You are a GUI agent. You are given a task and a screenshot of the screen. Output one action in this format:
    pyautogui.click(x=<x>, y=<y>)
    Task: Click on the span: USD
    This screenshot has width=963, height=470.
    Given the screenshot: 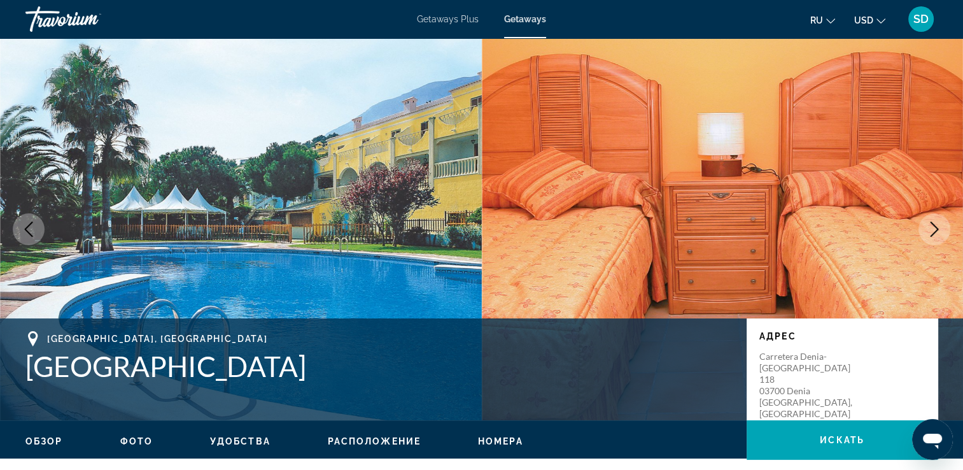 What is the action you would take?
    pyautogui.click(x=864, y=20)
    